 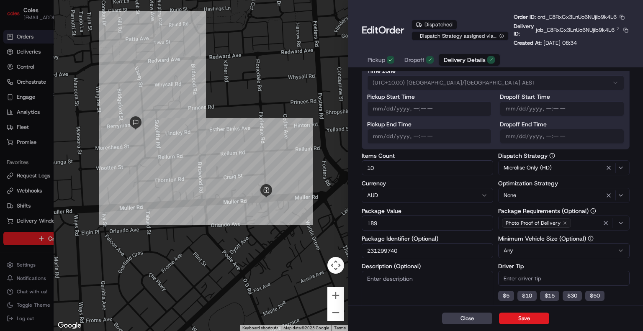 What do you see at coordinates (147, 88) in the screenshot?
I see `button: Start new chat` at bounding box center [147, 88].